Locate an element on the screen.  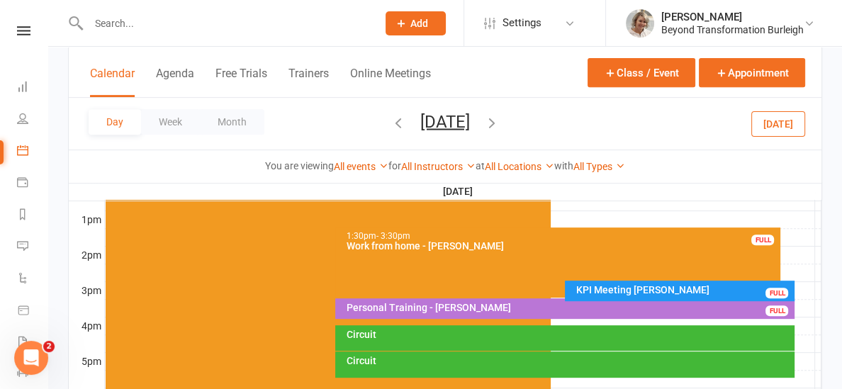
button: Class / Event is located at coordinates (641, 72).